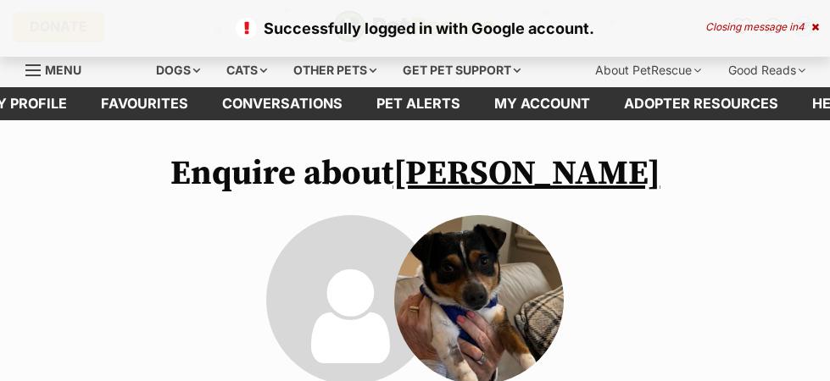  I want to click on span: Menu, so click(63, 70).